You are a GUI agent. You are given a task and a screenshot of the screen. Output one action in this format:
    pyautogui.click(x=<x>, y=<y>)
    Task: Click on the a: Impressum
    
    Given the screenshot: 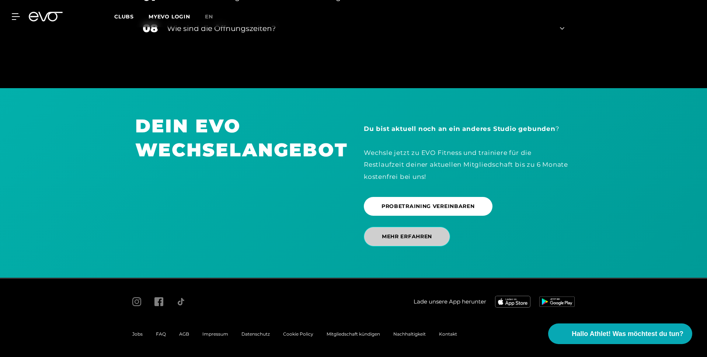 What is the action you would take?
    pyautogui.click(x=215, y=334)
    